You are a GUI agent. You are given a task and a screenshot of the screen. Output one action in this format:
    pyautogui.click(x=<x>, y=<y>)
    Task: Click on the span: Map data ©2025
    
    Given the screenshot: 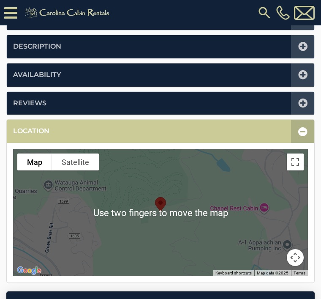 What is the action you would take?
    pyautogui.click(x=273, y=273)
    